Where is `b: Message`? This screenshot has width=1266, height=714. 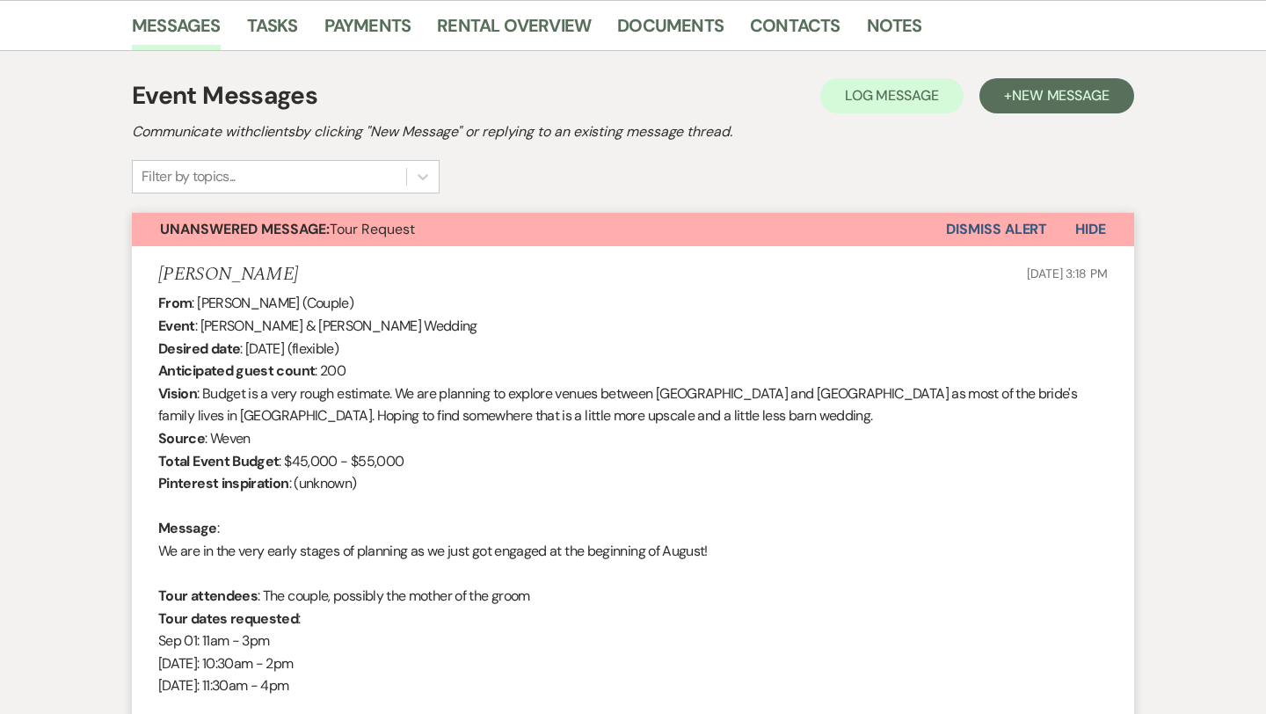
b: Message is located at coordinates (187, 527).